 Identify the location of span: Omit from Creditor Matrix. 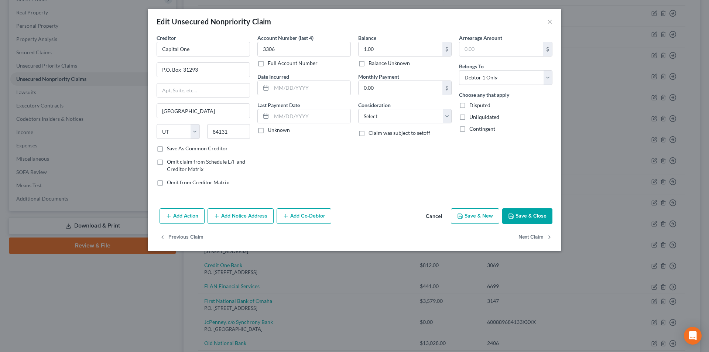
(198, 182).